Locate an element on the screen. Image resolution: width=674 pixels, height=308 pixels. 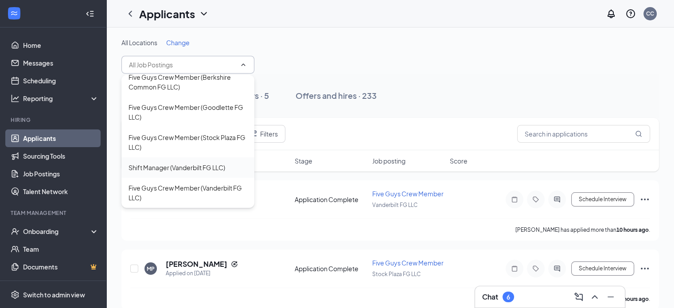
a: Job Postings is located at coordinates (61, 174).